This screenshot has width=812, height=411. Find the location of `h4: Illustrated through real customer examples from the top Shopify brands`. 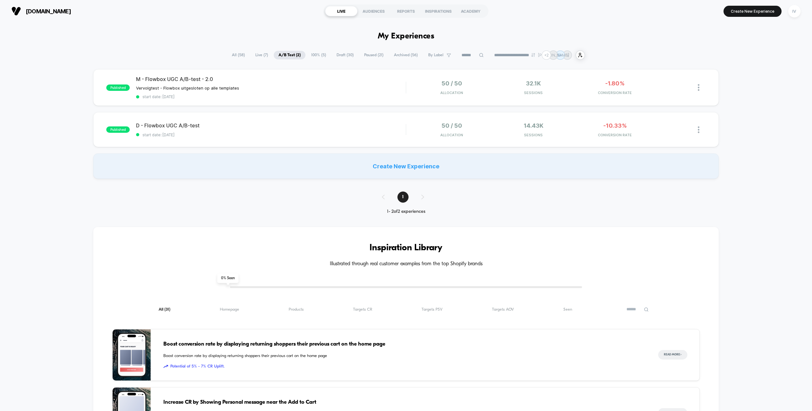

h4: Illustrated through real customer examples from the top Shopify brands is located at coordinates (406, 264).